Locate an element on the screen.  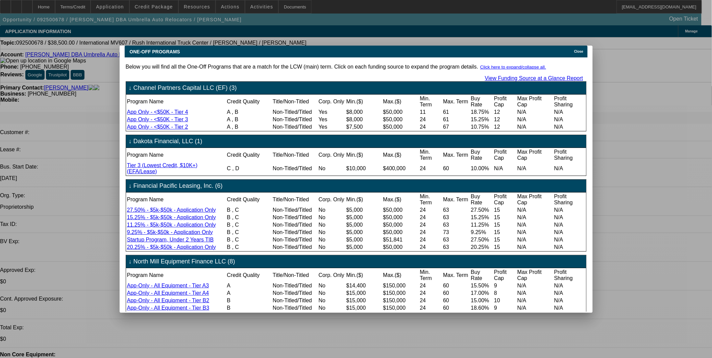
td: Max.($) is located at coordinates (401, 200).